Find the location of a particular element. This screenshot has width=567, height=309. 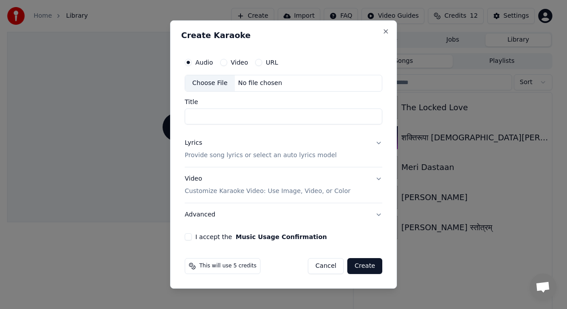

button: I accept the is located at coordinates (281, 237).